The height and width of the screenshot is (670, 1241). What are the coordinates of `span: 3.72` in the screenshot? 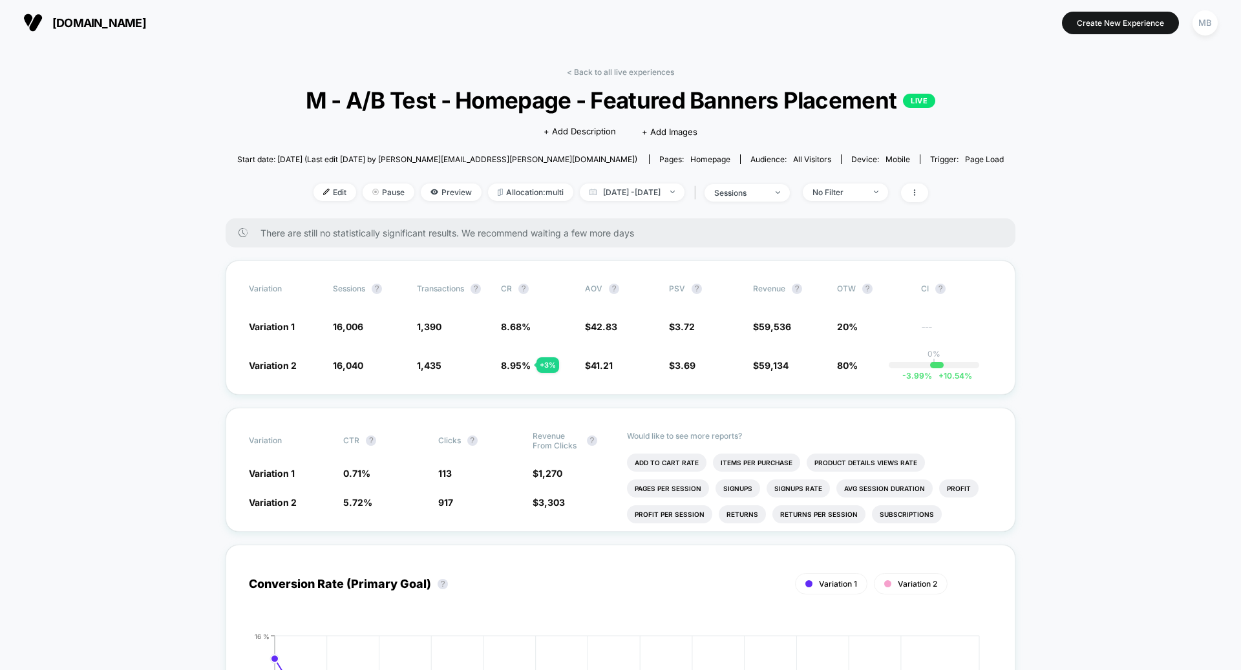 It's located at (684, 326).